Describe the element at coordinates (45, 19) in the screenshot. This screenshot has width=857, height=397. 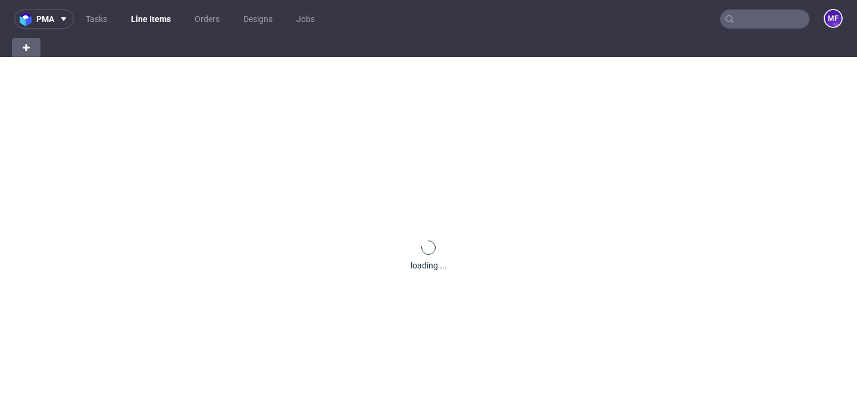
I see `span: pma` at that location.